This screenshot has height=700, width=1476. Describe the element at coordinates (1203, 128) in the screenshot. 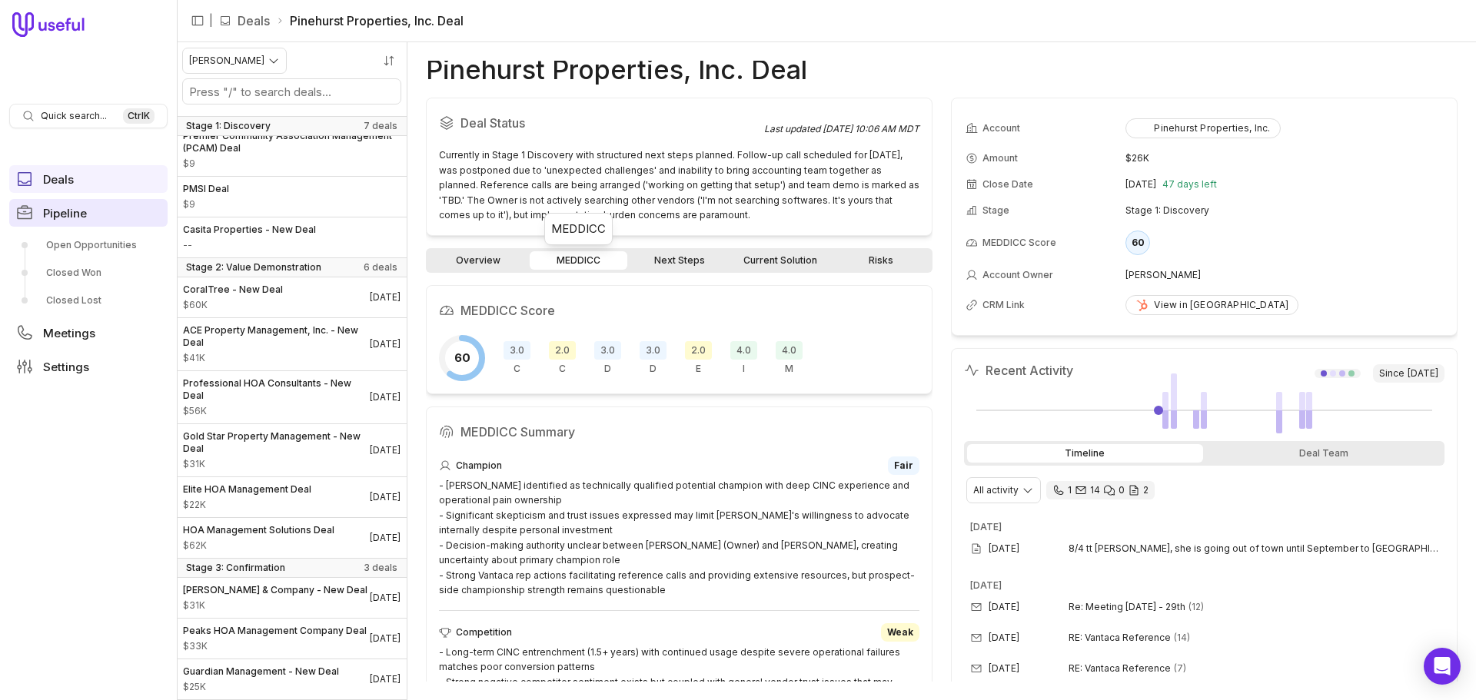

I see `button: Pinehurst Properties, Inc.` at that location.